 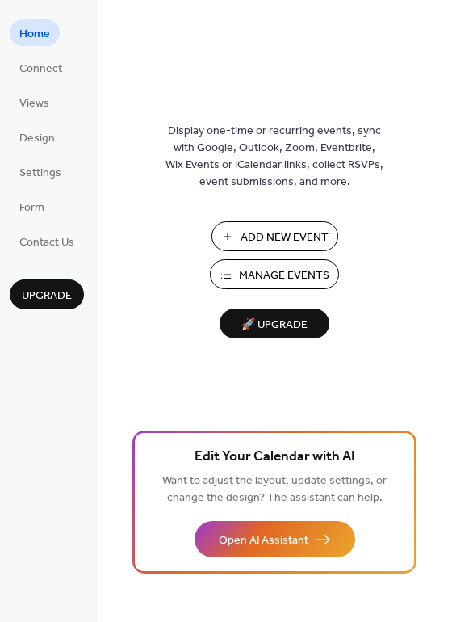 What do you see at coordinates (40, 171) in the screenshot?
I see `a: Settings` at bounding box center [40, 171].